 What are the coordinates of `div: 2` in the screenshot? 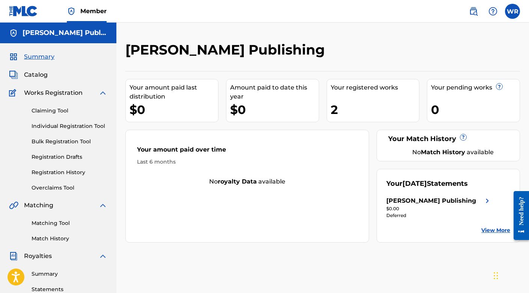 It's located at (375, 109).